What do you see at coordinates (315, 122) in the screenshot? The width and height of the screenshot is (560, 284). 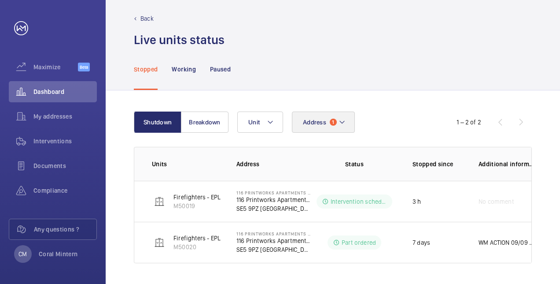 I see `span: Address` at bounding box center [315, 122].